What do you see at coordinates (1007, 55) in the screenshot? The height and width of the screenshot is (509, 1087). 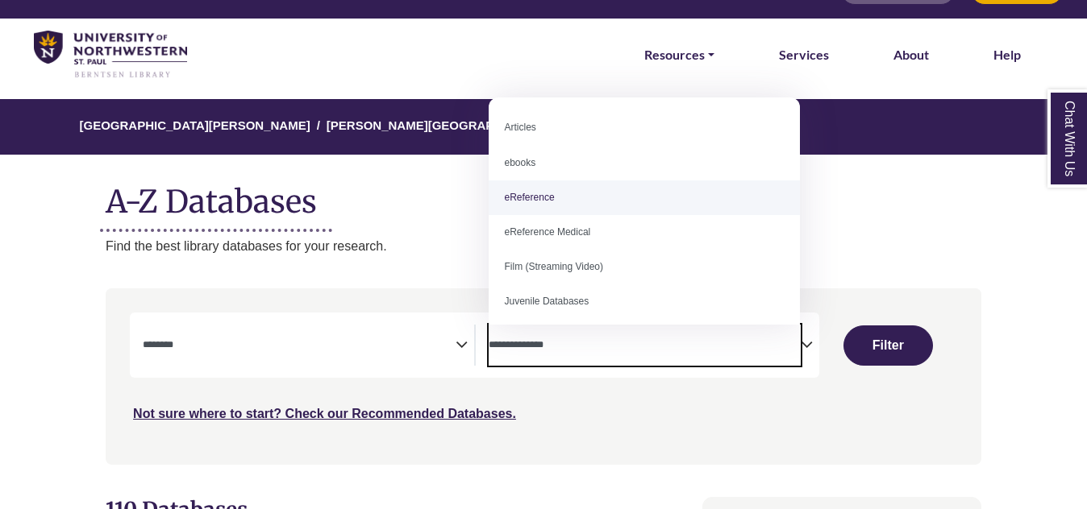 I see `a: Help` at bounding box center [1007, 55].